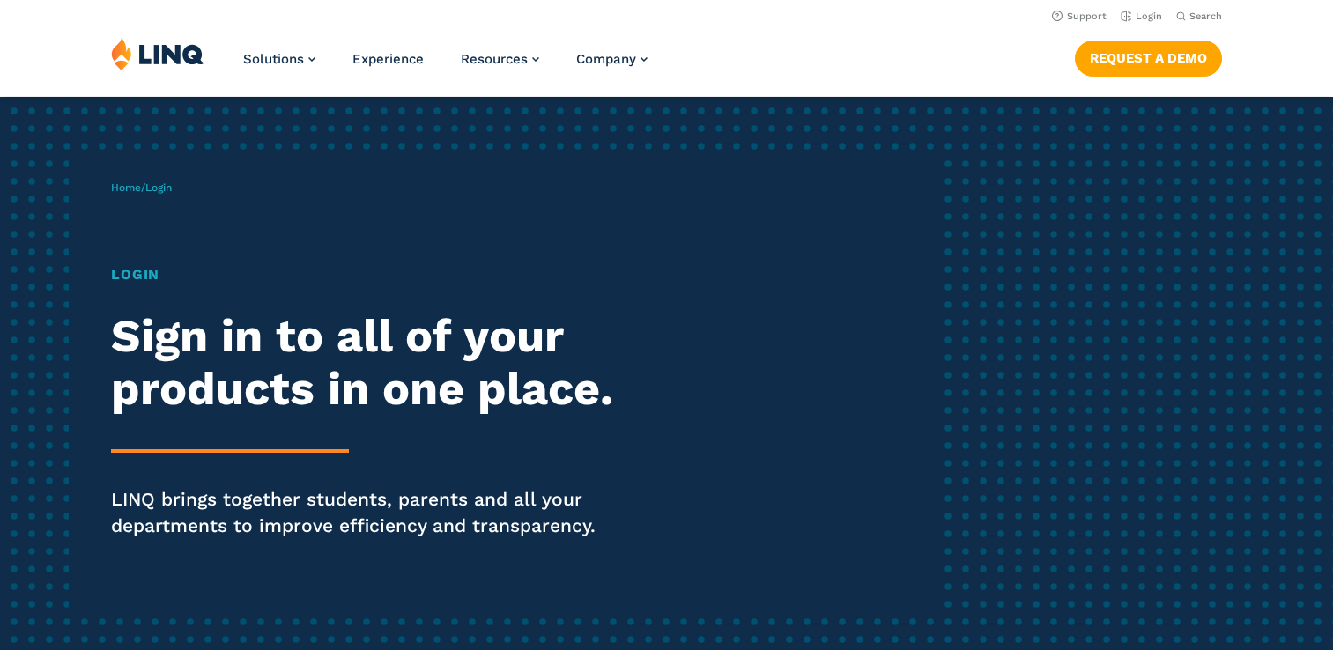 The width and height of the screenshot is (1333, 650). I want to click on p: LINQ brings together students, parents and all your departments to improve efficiency and transpa..., so click(367, 513).